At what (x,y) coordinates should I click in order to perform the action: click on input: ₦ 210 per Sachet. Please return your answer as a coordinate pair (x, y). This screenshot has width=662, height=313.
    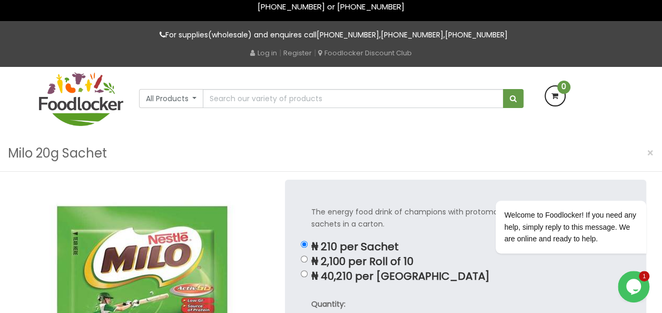
    Looking at the image, I should click on (304, 244).